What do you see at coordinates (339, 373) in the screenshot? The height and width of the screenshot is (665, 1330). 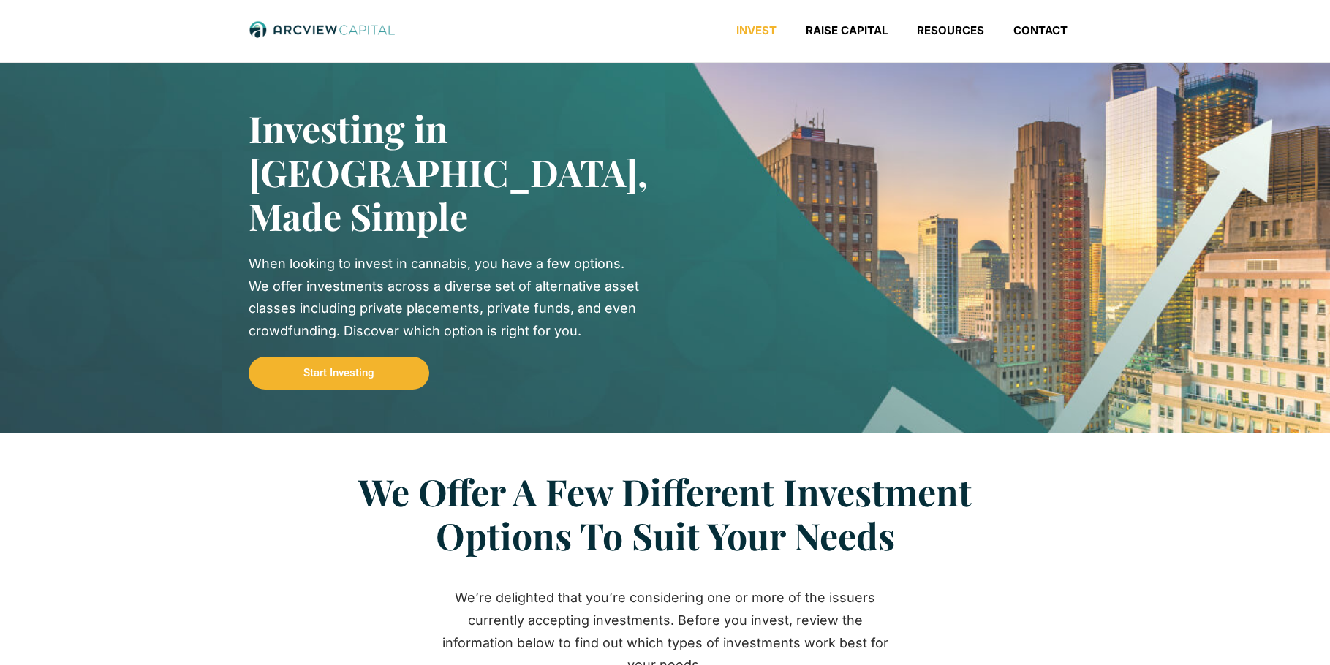 I see `a: Start Investing` at bounding box center [339, 373].